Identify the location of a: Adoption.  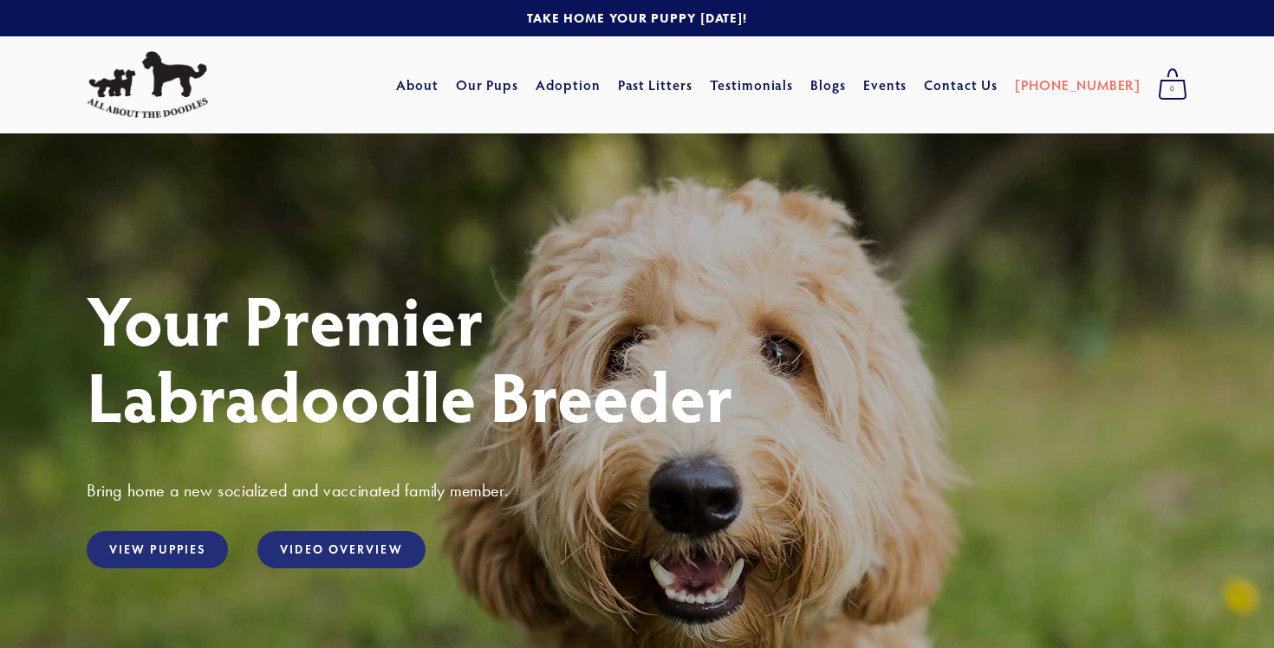
(567, 85).